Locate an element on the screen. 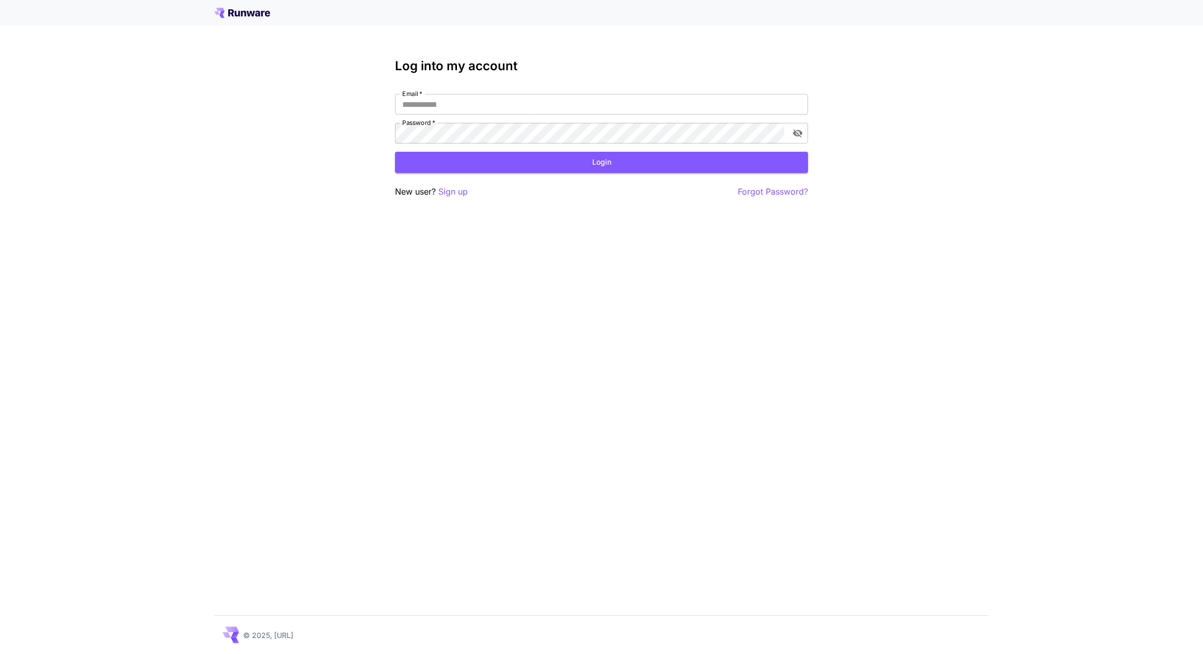  h3: Log into my account is located at coordinates (602, 66).